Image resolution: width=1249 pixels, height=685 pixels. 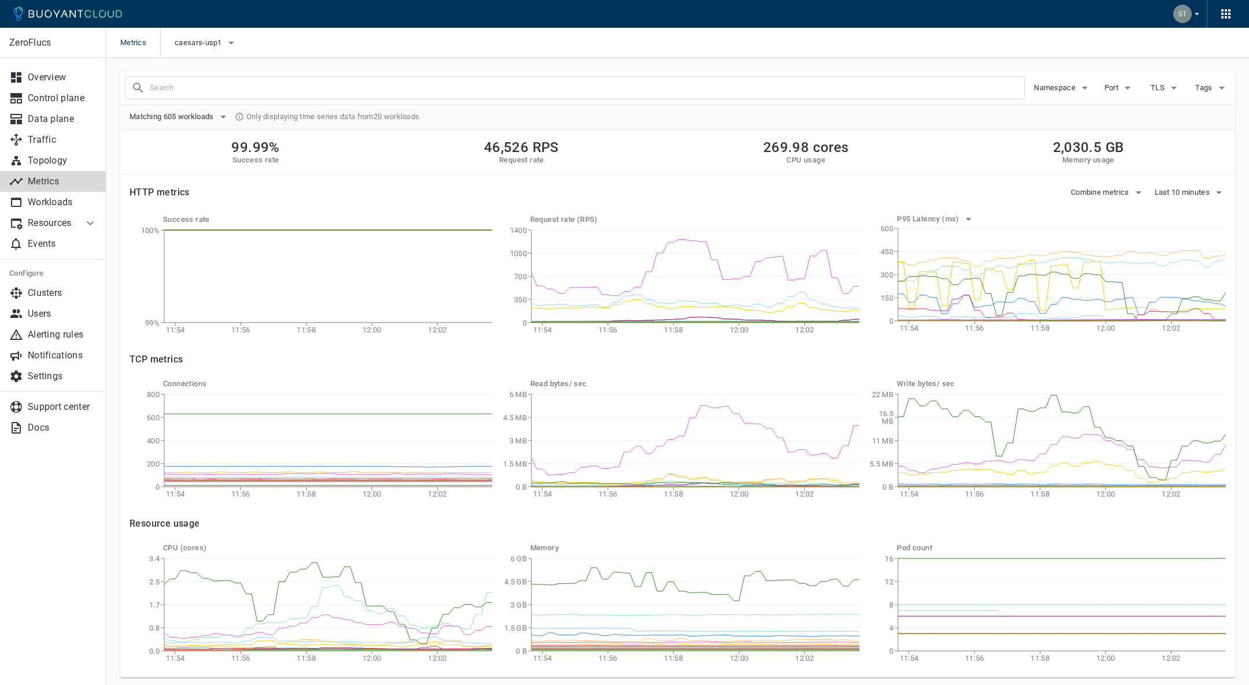 I want to click on h5: Success rate, so click(x=255, y=160).